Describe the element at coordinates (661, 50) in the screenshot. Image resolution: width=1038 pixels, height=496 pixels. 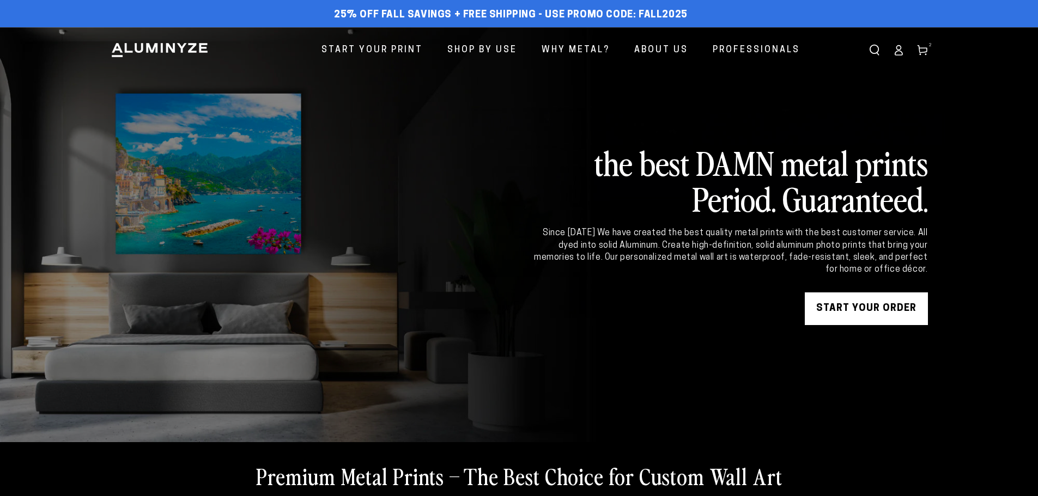
I see `span: About Us` at that location.